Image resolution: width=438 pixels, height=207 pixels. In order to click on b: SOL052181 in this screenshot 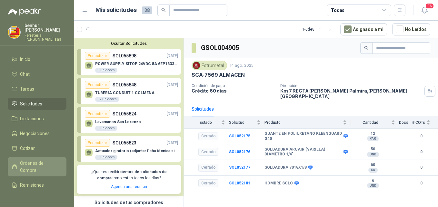, I will do `click(240, 183)`.